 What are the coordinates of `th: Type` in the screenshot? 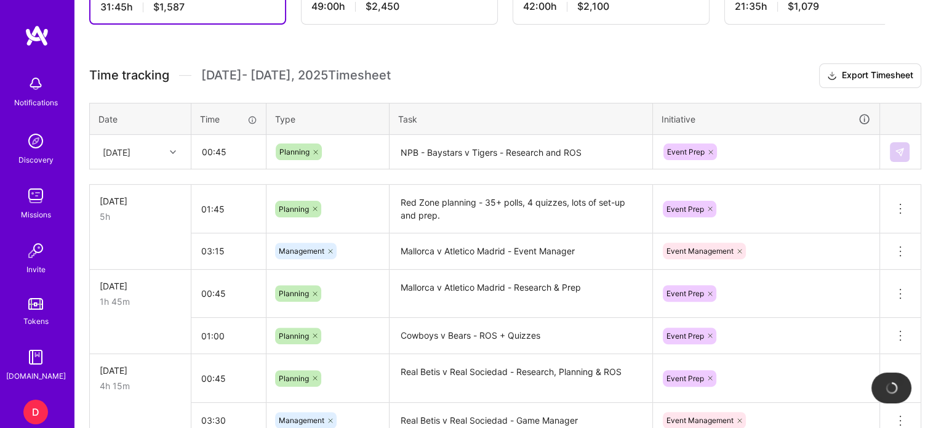 It's located at (328, 119).